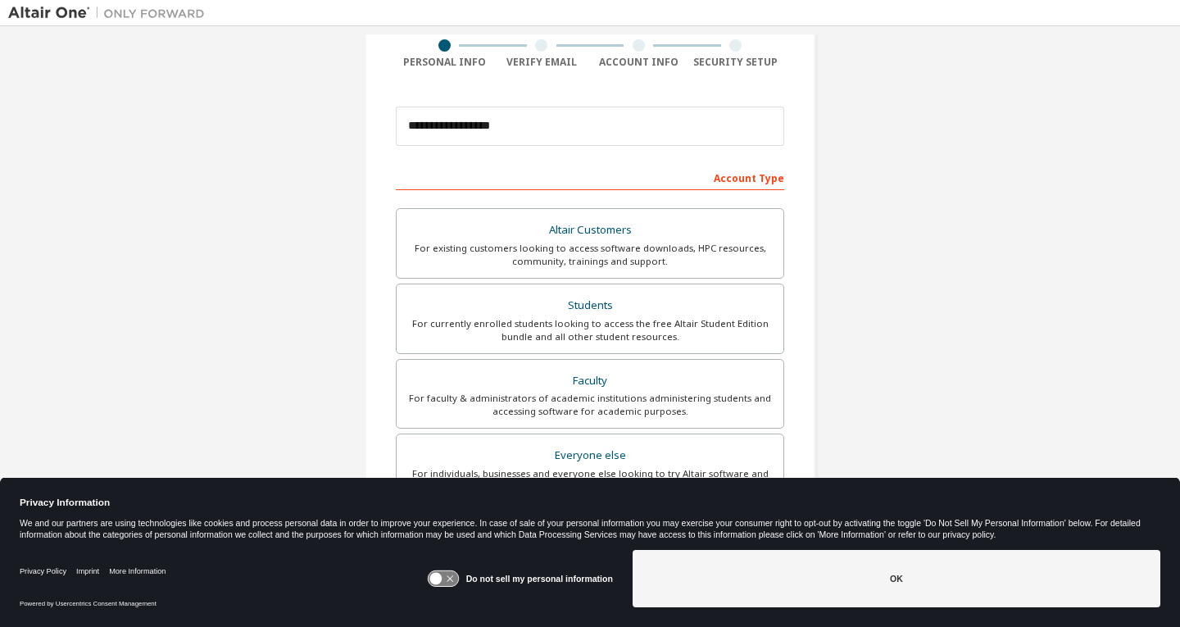  Describe the element at coordinates (590, 230) in the screenshot. I see `div: Altair Customers` at that location.